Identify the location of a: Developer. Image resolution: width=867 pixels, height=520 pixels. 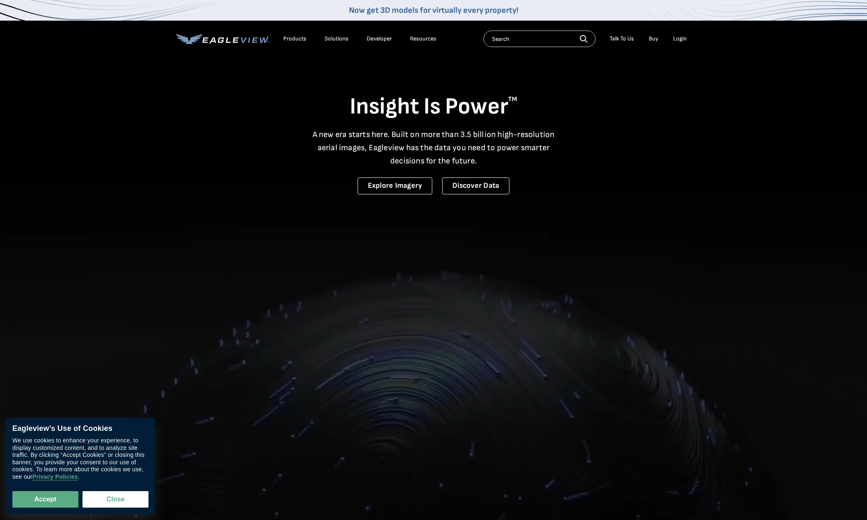
(379, 39).